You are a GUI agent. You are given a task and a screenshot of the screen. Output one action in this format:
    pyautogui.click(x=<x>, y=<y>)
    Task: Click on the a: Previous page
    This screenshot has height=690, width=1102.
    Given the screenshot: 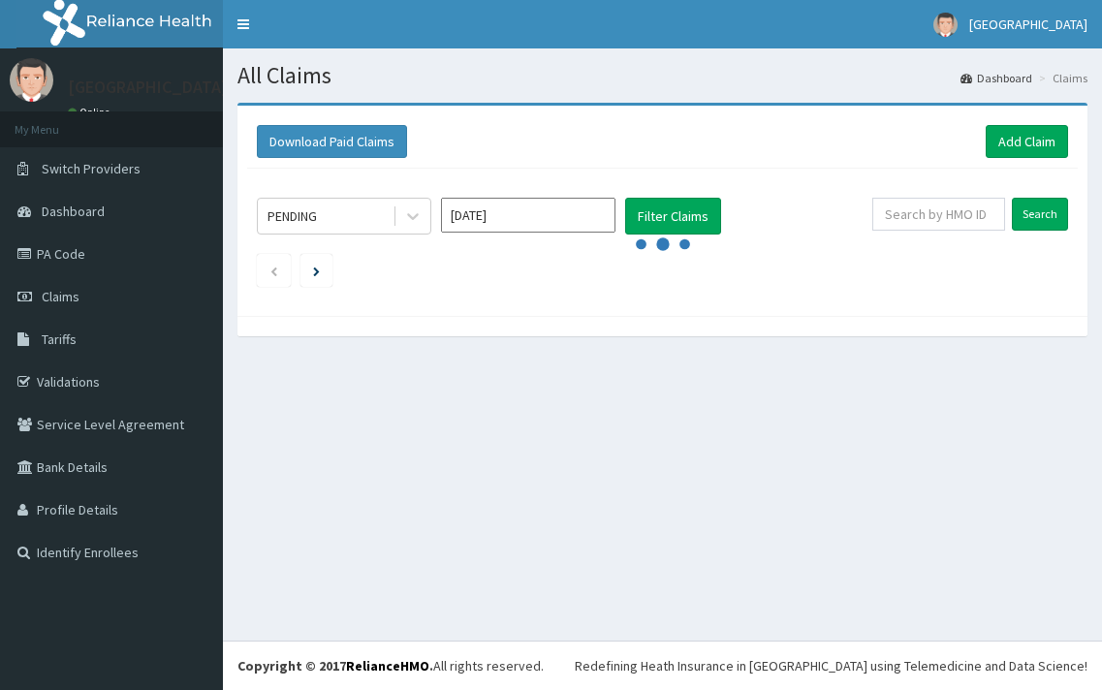 What is the action you would take?
    pyautogui.click(x=273, y=270)
    